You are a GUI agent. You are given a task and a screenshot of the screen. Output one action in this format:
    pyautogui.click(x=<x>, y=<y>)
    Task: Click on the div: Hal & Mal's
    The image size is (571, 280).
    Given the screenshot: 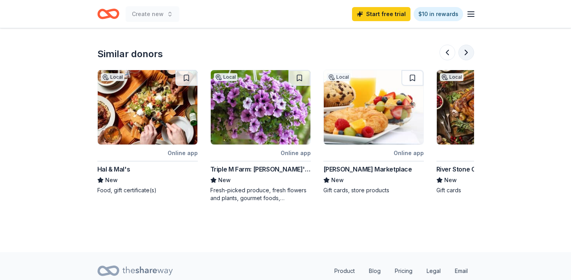 What is the action you would take?
    pyautogui.click(x=114, y=169)
    